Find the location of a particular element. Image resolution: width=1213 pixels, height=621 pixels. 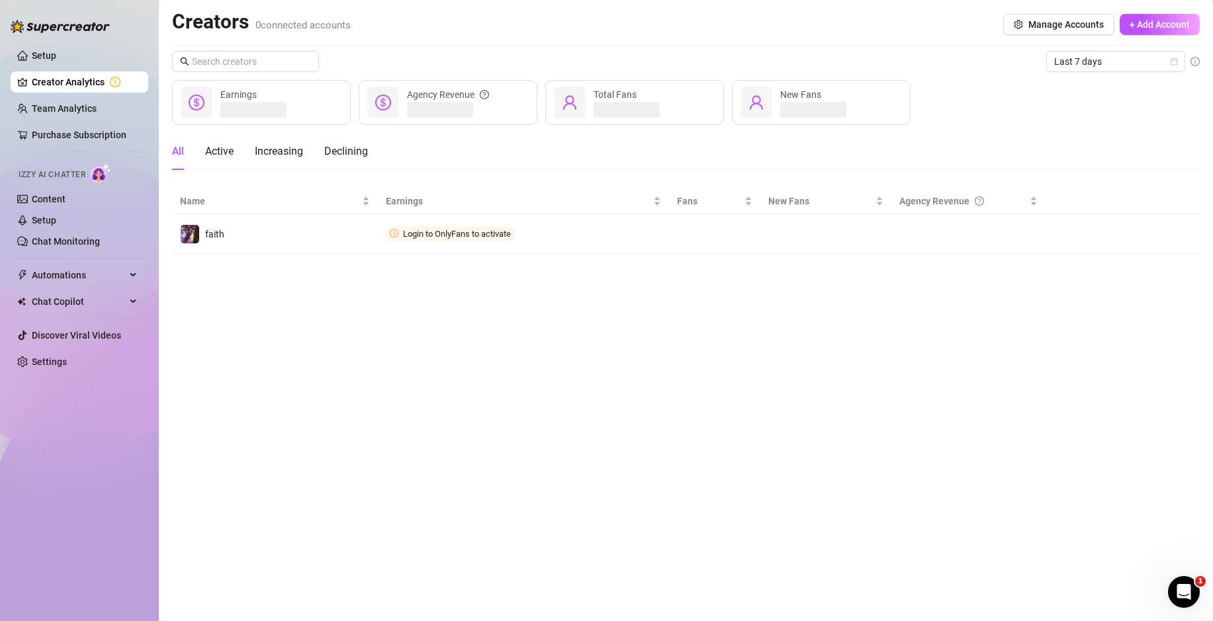

a: Team Analytics is located at coordinates (64, 109).